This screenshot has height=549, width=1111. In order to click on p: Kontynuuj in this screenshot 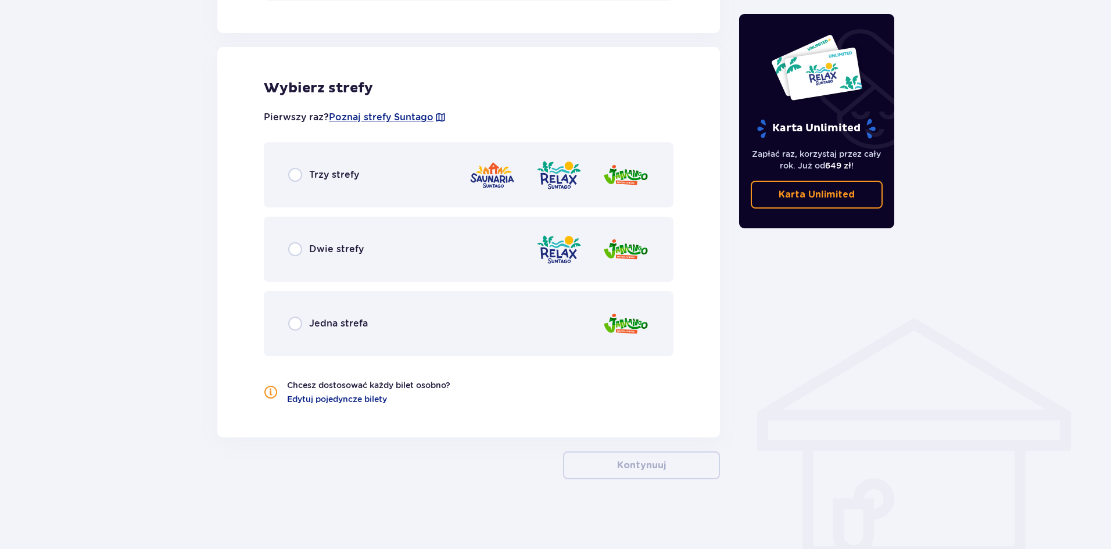, I will do `click(642, 466)`.